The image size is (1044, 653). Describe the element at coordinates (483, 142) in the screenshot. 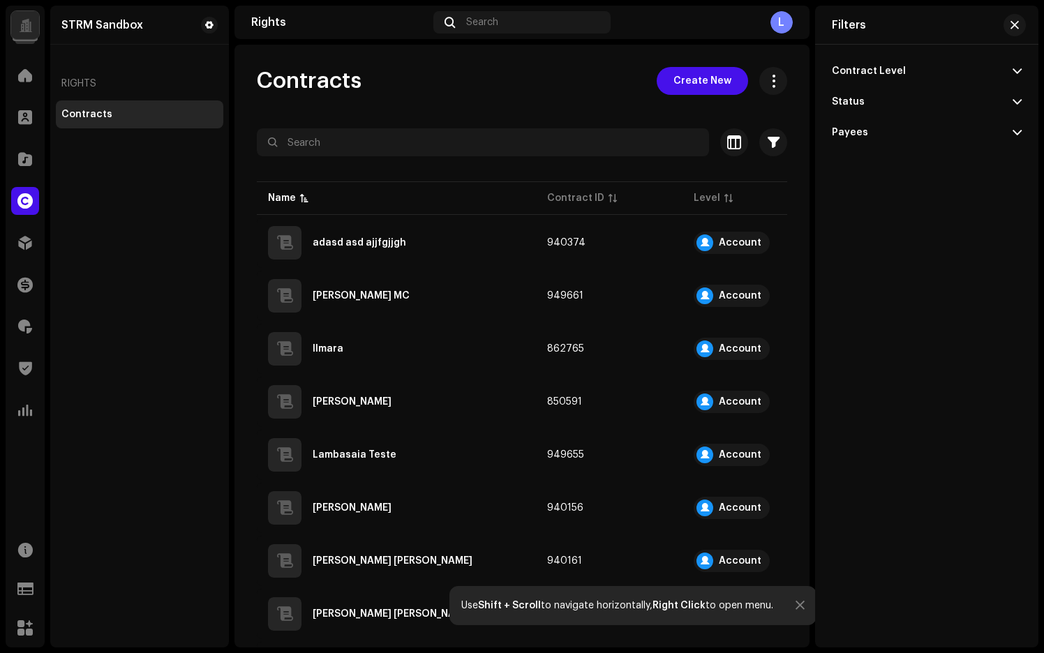

I see `input: Search` at that location.